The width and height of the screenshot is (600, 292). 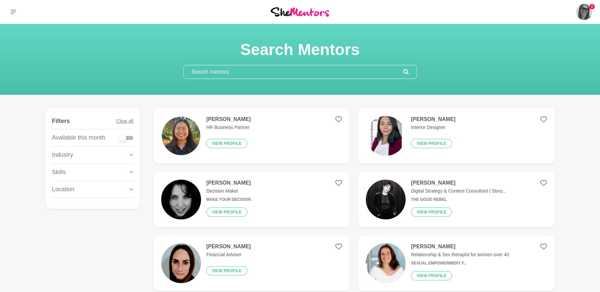 What do you see at coordinates (300, 12) in the screenshot?
I see `img: She Mentors Logo` at bounding box center [300, 12].